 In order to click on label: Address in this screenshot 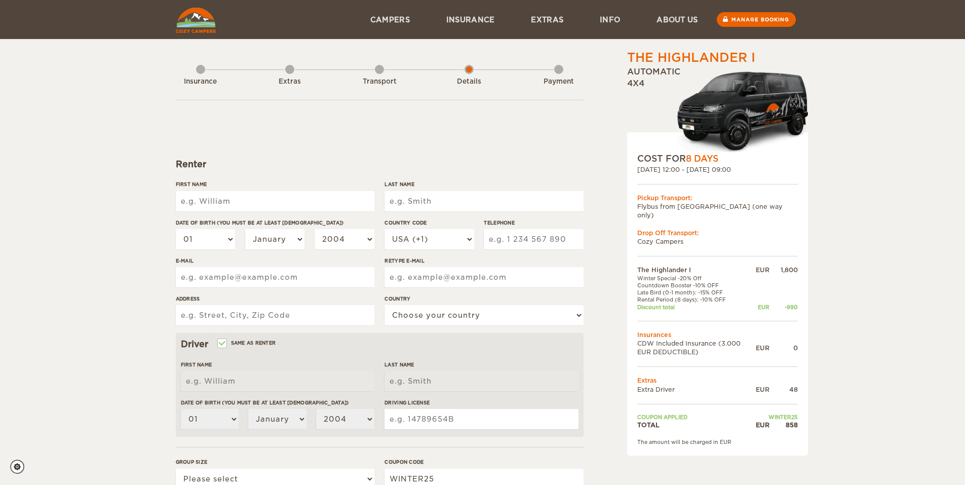, I will do `click(275, 299)`.